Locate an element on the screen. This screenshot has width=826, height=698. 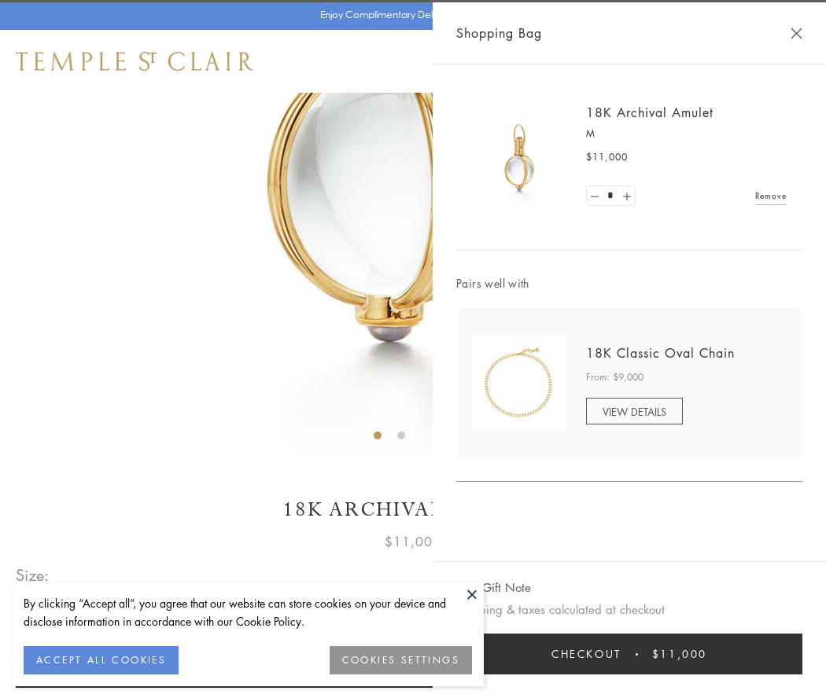
span: Size: is located at coordinates (33, 575).